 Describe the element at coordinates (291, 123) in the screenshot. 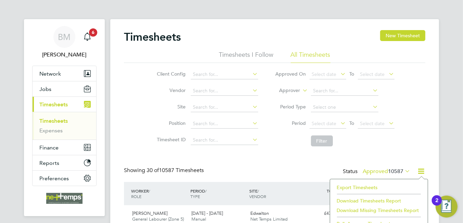

I see `label: Period` at that location.